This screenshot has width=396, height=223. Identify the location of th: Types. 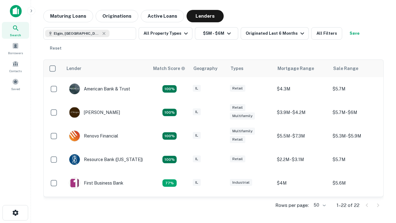
(250, 68).